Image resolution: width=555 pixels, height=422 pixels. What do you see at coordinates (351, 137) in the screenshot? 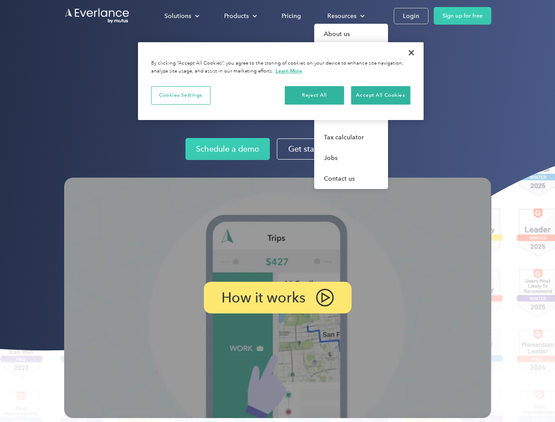
I see `a: Tax calculator` at bounding box center [351, 137].